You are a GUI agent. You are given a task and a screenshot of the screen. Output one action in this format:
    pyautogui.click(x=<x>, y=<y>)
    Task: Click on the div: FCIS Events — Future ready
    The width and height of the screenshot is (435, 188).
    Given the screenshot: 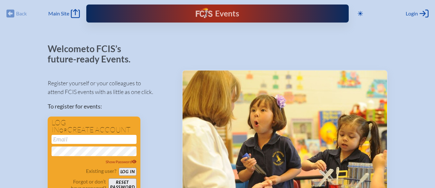 What is the action you would take?
    pyautogui.click(x=218, y=14)
    